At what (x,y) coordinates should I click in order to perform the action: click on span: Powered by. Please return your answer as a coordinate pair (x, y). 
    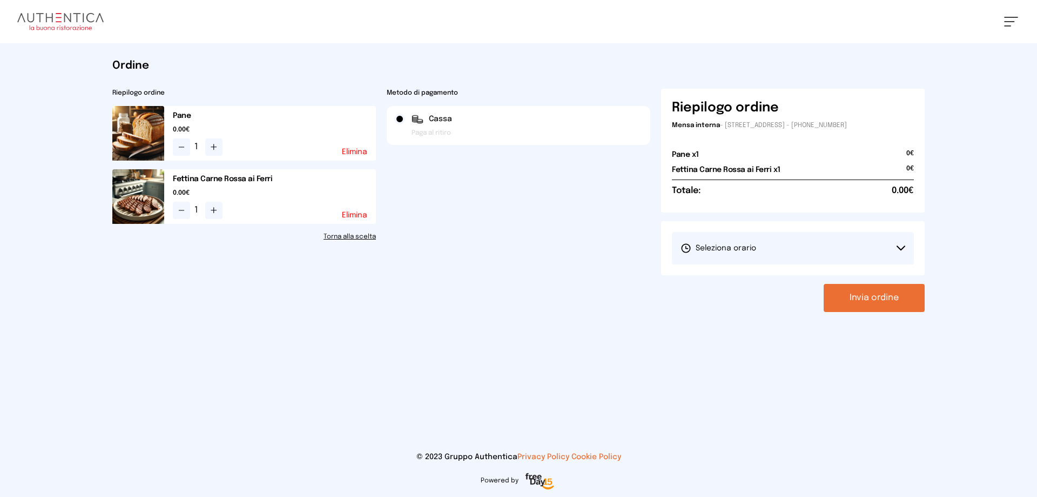
    Looking at the image, I should click on (500, 480).